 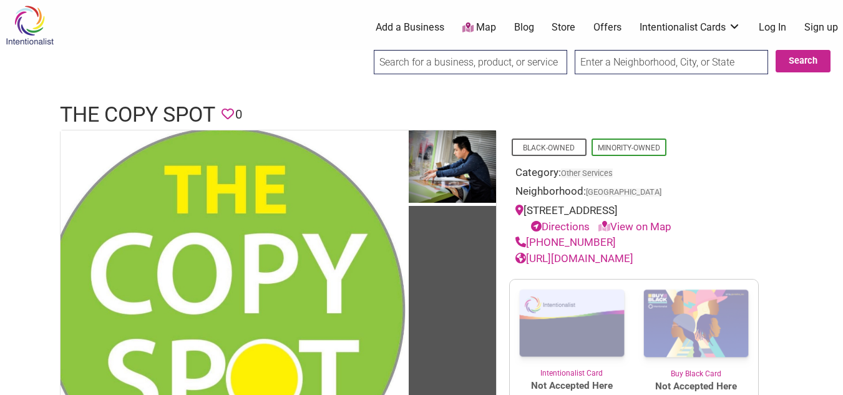 What do you see at coordinates (696, 329) in the screenshot?
I see `a: Buy Black Card` at bounding box center [696, 329].